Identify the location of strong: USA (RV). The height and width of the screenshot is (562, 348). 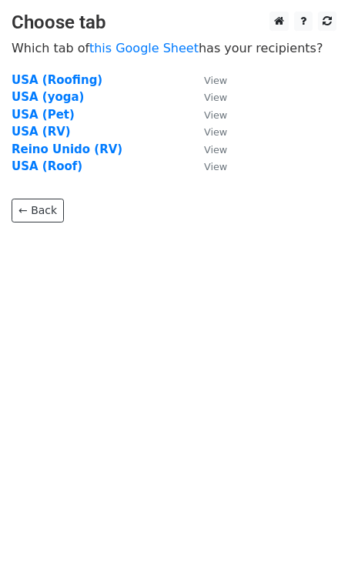
(41, 132).